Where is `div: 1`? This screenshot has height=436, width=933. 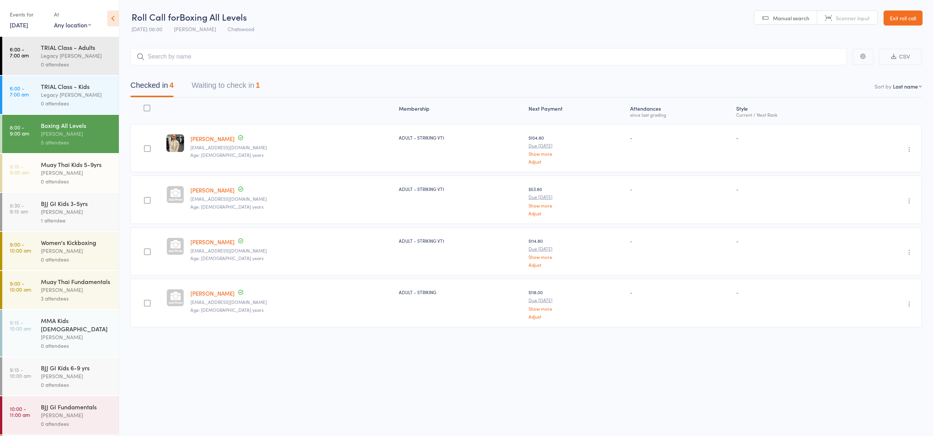
div: 1 is located at coordinates (257, 85).